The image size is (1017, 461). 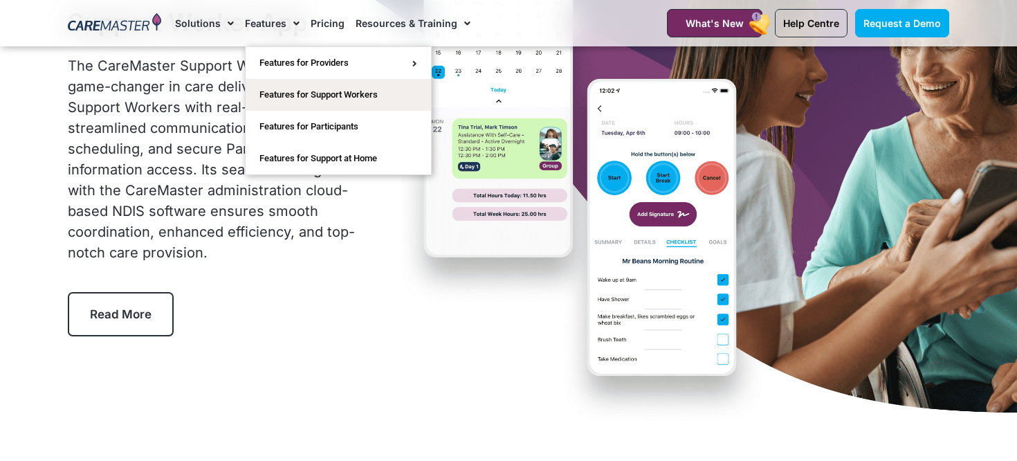 I want to click on div: The CareMaster Support Worker App is a game-changer in care delivery. It empowers Support Workers..., so click(x=217, y=159).